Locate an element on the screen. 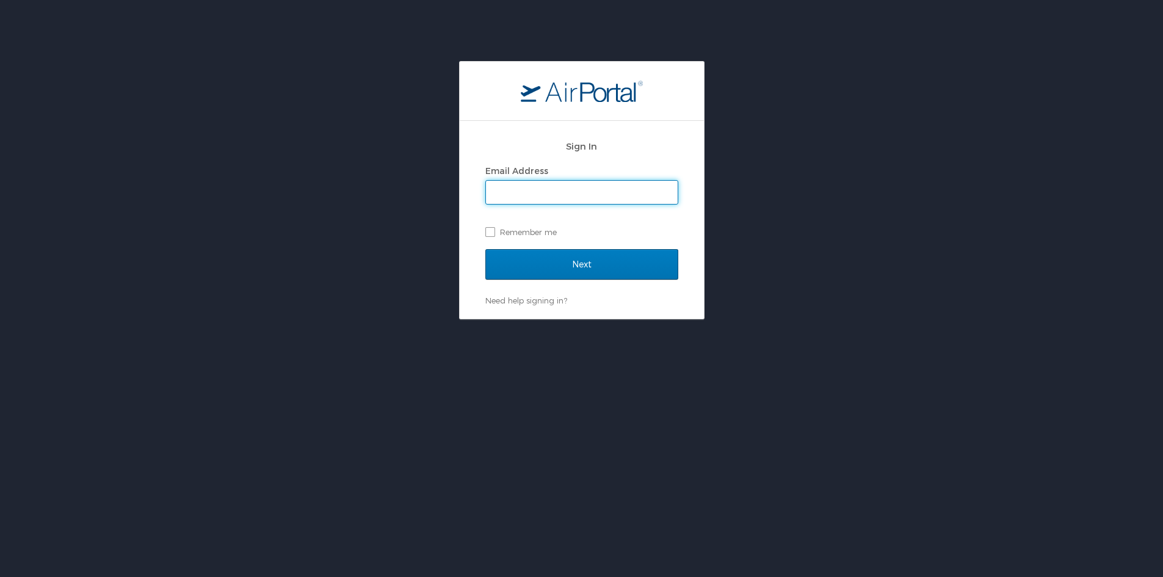  img: logo is located at coordinates (582, 91).